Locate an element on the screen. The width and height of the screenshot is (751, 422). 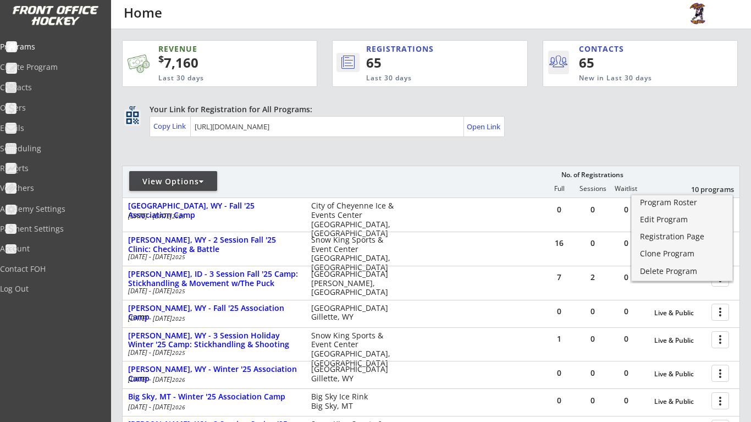
div: 16 is located at coordinates (559, 243).